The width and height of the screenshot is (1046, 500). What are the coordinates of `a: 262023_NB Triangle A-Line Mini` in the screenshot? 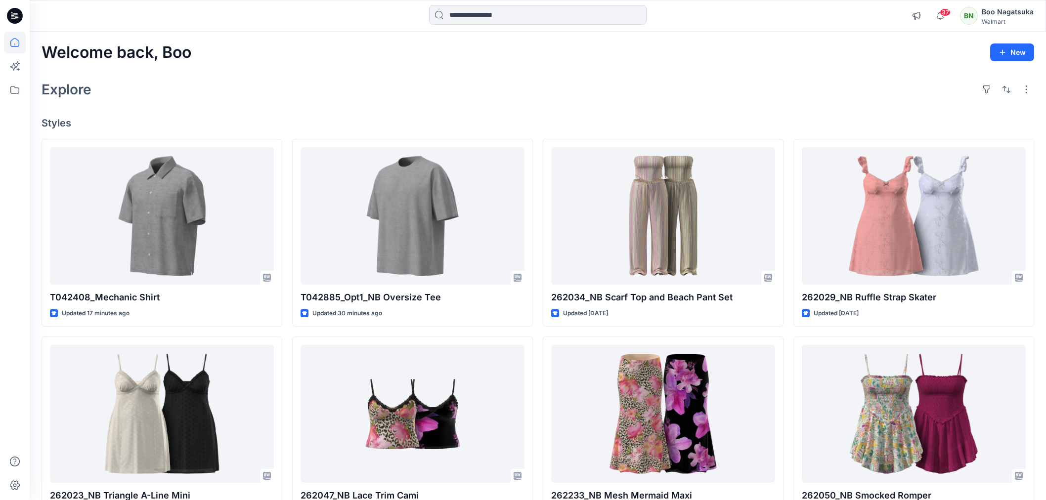 It's located at (162, 414).